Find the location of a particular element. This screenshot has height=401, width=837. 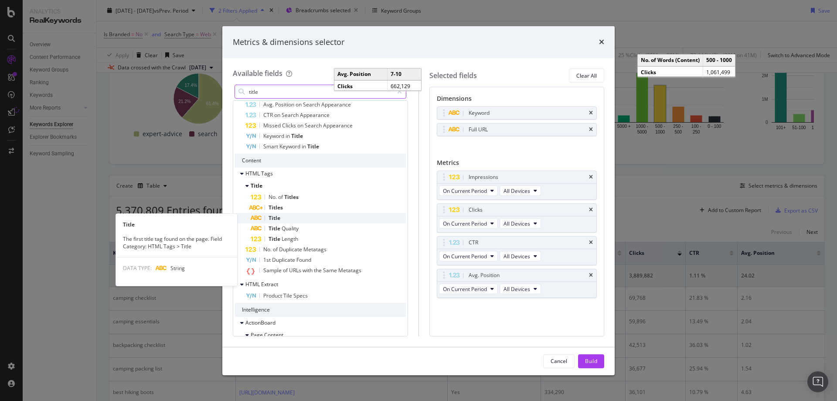

div: Keywordtimes is located at coordinates (517, 113).